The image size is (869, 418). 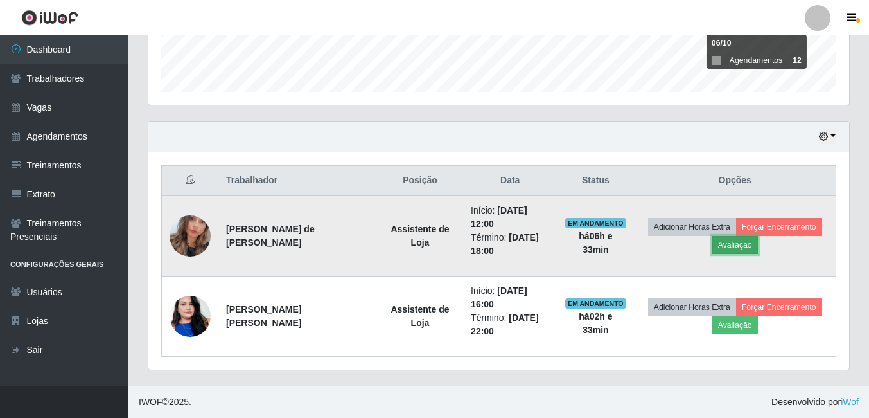 What do you see at coordinates (150, 402) in the screenshot?
I see `span: IWOF` at bounding box center [150, 402].